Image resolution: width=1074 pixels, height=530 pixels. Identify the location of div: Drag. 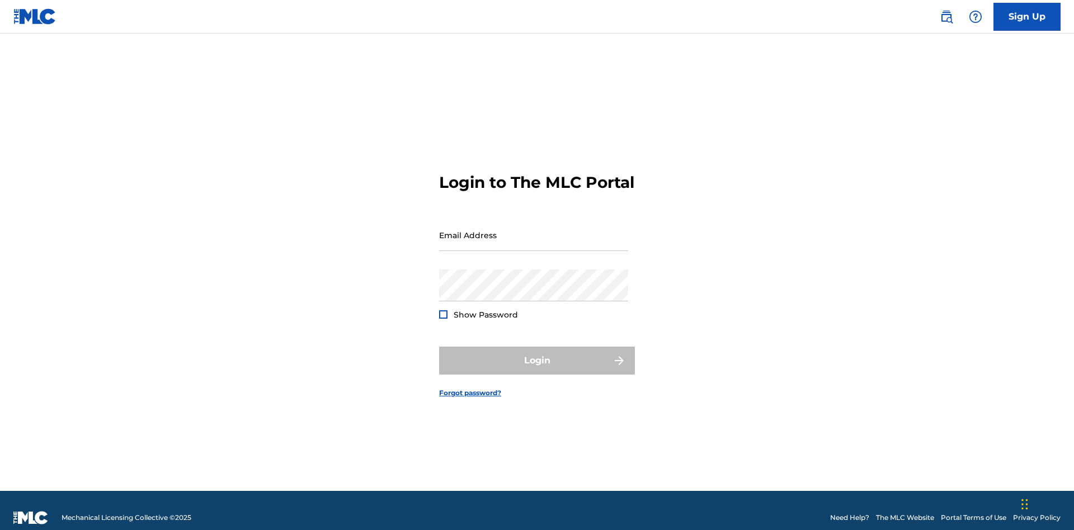
(1024, 504).